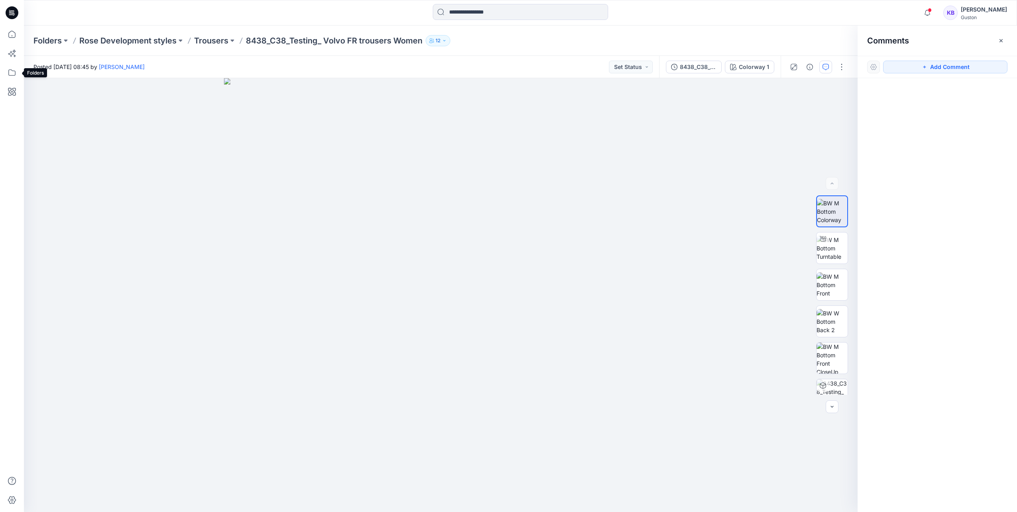 The image size is (1017, 512). What do you see at coordinates (888, 41) in the screenshot?
I see `h2: Comments` at bounding box center [888, 41].